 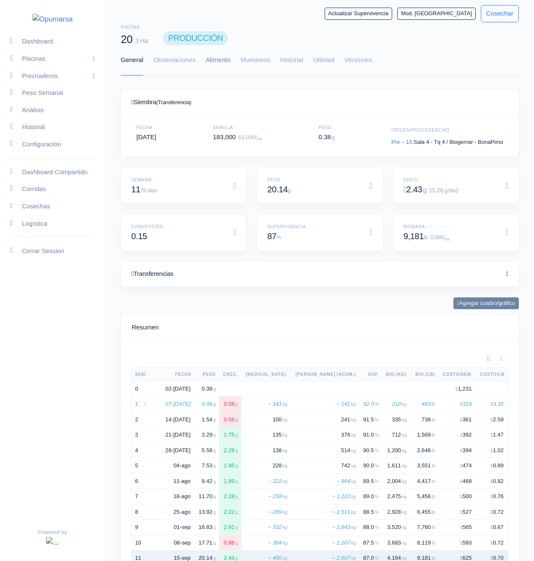 I want to click on span: 625, so click(x=466, y=558).